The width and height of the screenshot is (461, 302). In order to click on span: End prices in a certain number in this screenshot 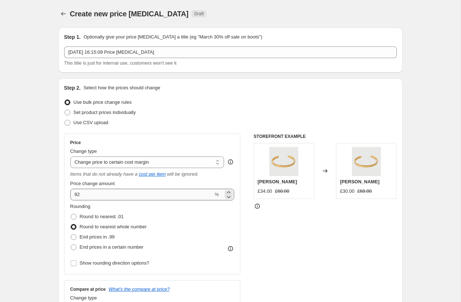, I will do `click(112, 246)`.